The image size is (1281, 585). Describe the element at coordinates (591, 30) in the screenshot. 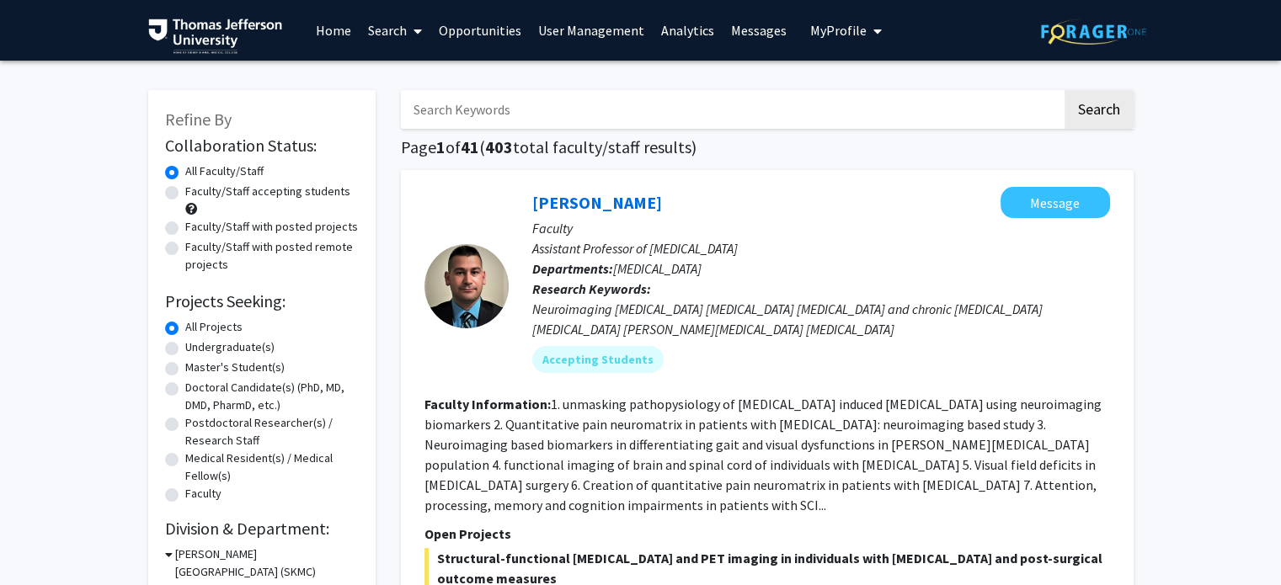

I see `a: User Management` at that location.